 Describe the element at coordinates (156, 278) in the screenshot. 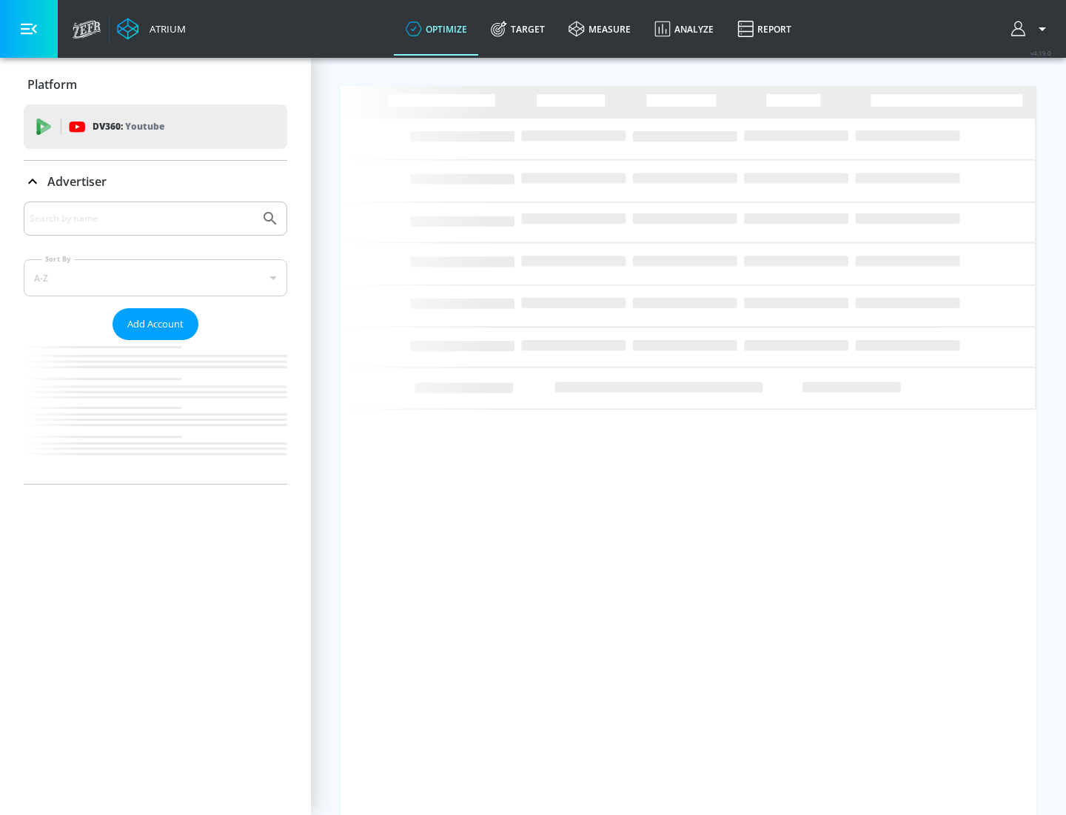

I see `div: A-Z` at that location.